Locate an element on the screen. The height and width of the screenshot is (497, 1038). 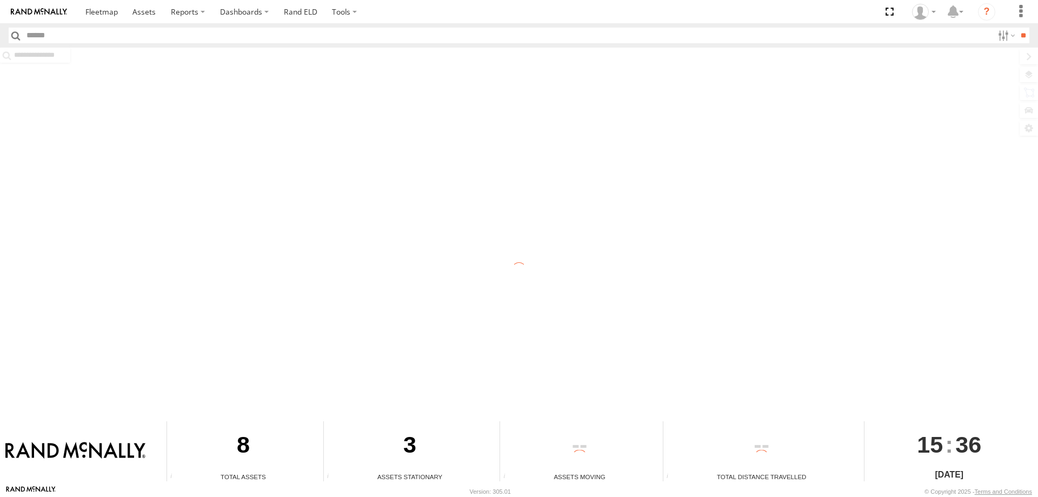
a: Terms and Conditions is located at coordinates (1004, 492).